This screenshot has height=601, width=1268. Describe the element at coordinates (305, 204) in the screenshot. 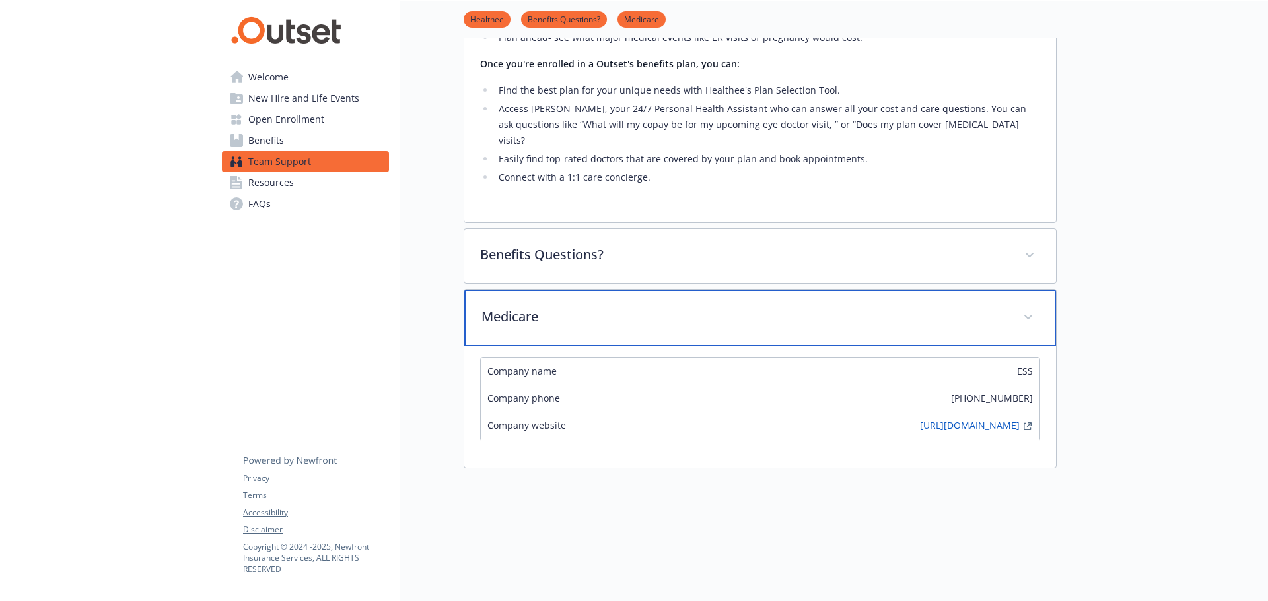

I see `a: FAQs` at that location.